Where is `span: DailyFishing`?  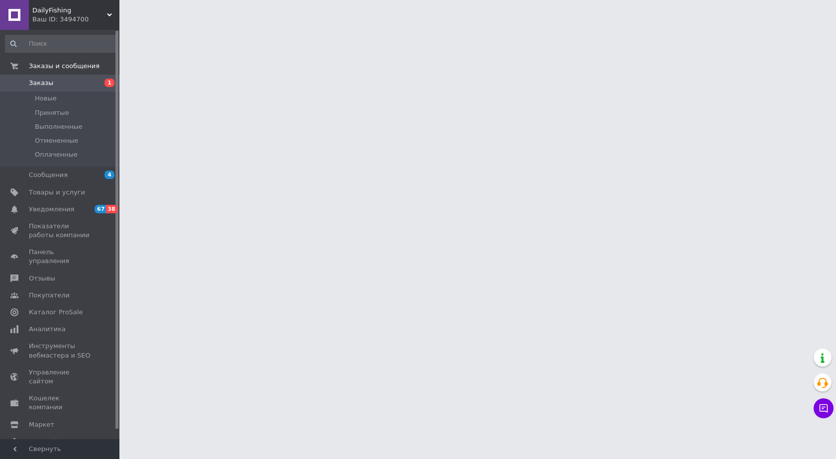 span: DailyFishing is located at coordinates (70, 10).